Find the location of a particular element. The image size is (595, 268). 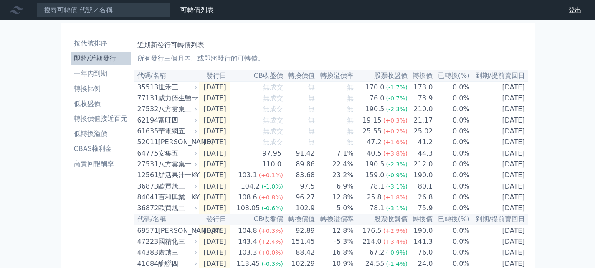

a: CBAS權利金 is located at coordinates (101, 149).